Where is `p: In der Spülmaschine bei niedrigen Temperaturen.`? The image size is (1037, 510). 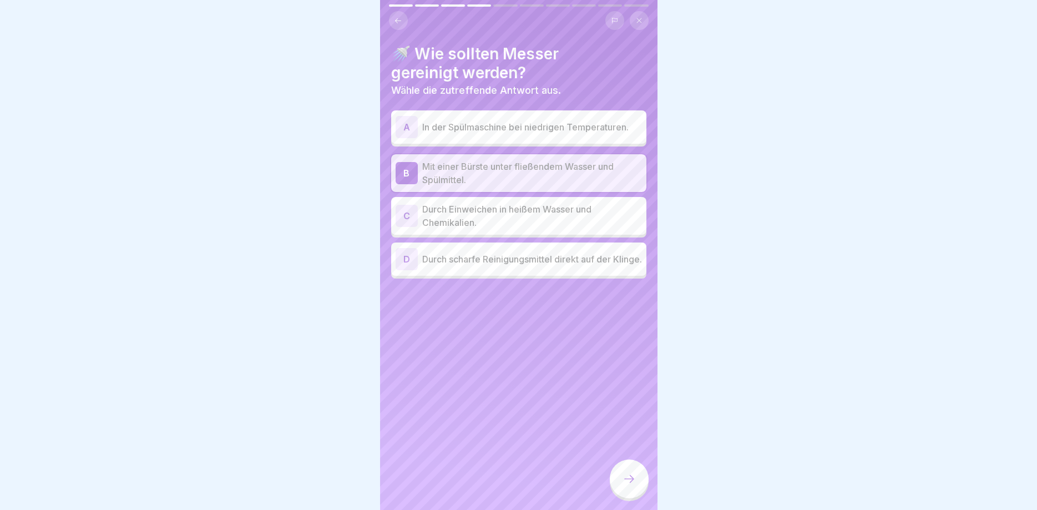
p: In der Spülmaschine bei niedrigen Temperaturen. is located at coordinates (532, 127).